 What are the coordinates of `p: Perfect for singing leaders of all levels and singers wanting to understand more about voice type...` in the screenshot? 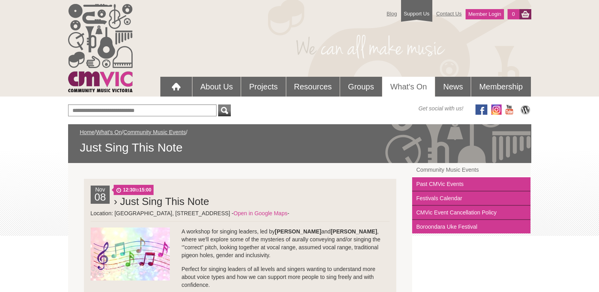 It's located at (240, 277).